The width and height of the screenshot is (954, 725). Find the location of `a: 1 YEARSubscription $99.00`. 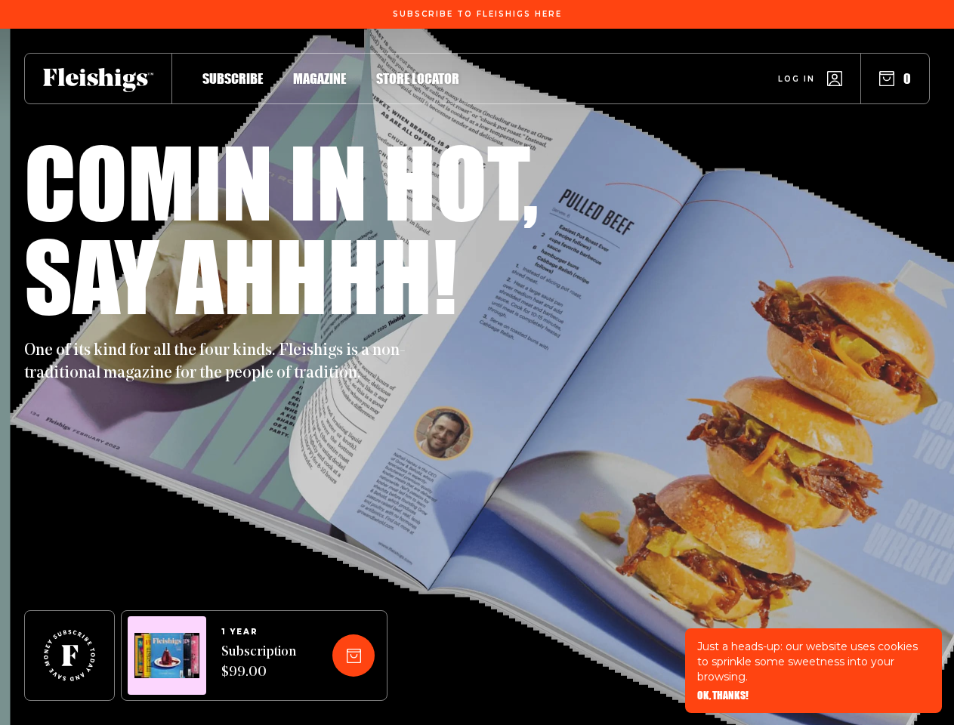

a: 1 YEARSubscription $99.00 is located at coordinates (258, 656).